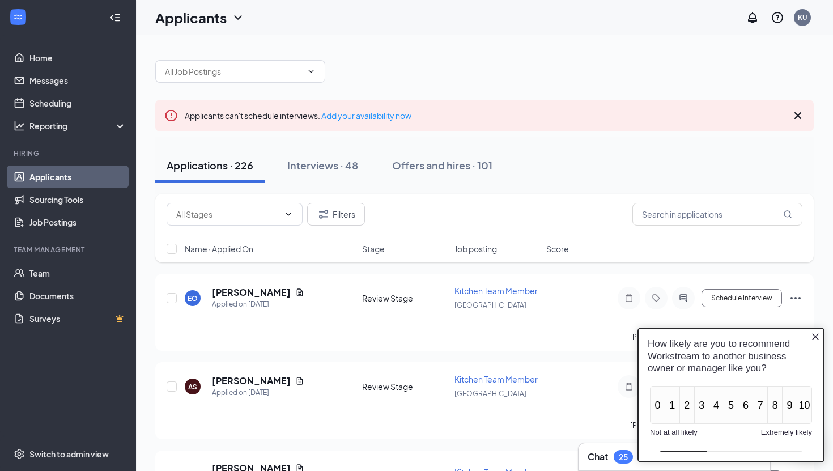 This screenshot has width=833, height=471. Describe the element at coordinates (58, 86) in the screenshot. I see `button: 2` at that location.